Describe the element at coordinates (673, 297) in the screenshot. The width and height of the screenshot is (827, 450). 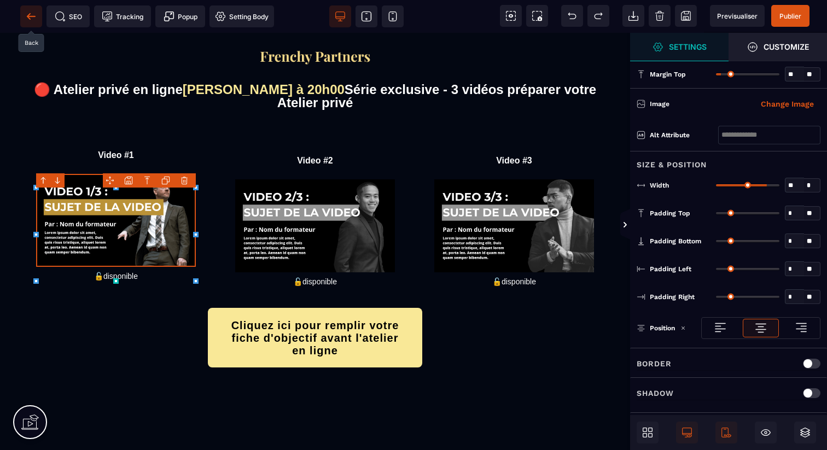
I see `span: Padding Right` at that location.